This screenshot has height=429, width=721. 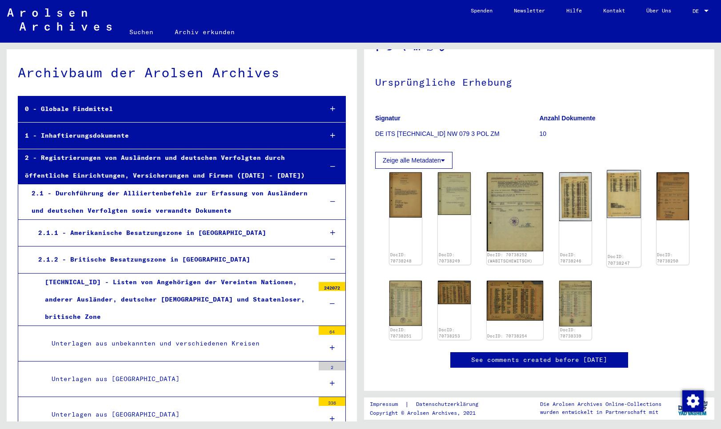 What do you see at coordinates (167, 109) in the screenshot?
I see `div: 0 - Globale Findmittel` at bounding box center [167, 109].